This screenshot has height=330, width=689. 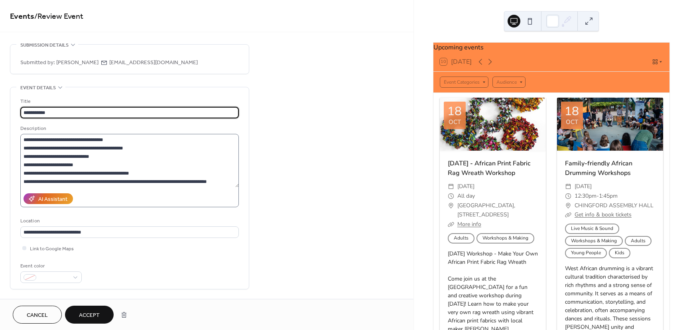 I want to click on span: Accept, so click(x=89, y=315).